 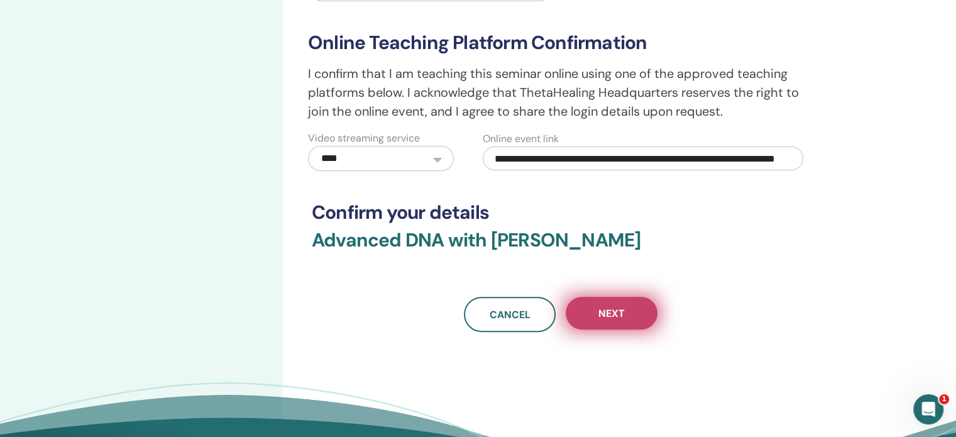 I want to click on a: Cancel, so click(x=510, y=314).